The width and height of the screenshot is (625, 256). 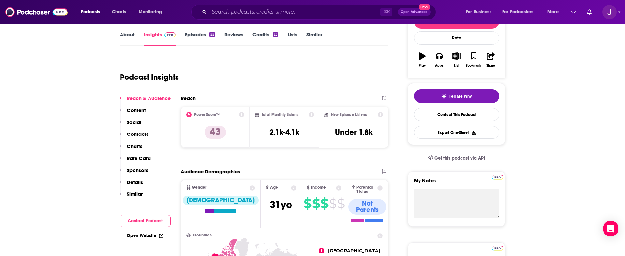 What do you see at coordinates (210, 171) in the screenshot?
I see `h2: Audience Demographics` at bounding box center [210, 171].